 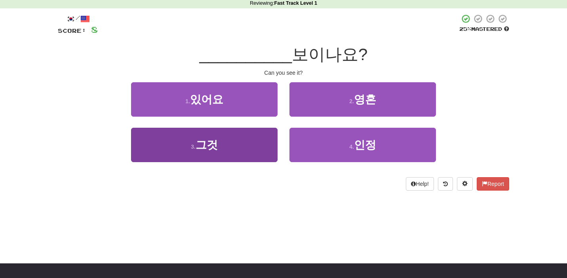 What do you see at coordinates (365, 145) in the screenshot?
I see `span: 인정` at bounding box center [365, 145].